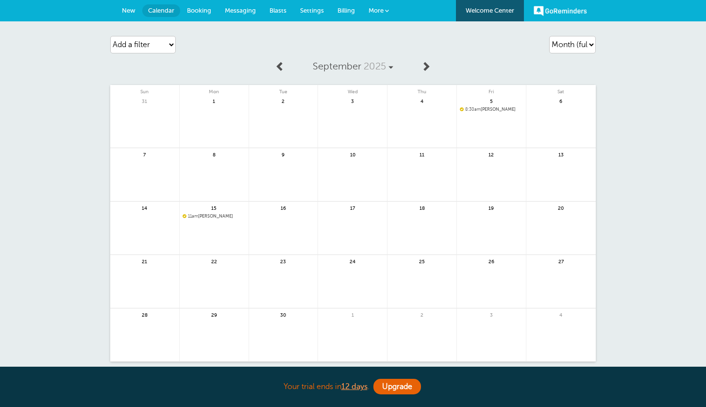 This screenshot has width=706, height=407. I want to click on span: 18, so click(422, 207).